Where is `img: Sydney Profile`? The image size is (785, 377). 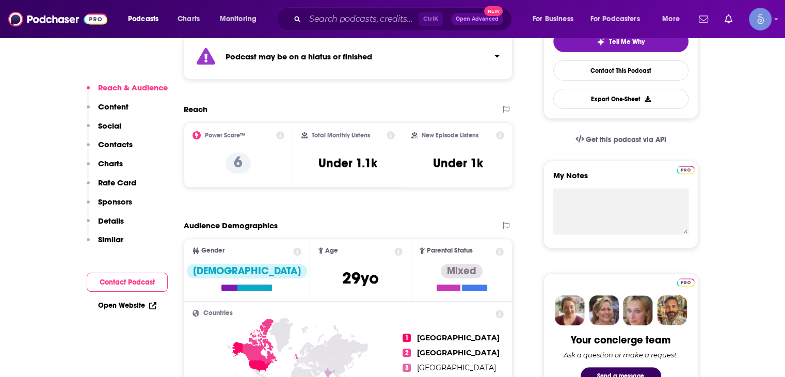
img: Sydney Profile is located at coordinates (570, 310).